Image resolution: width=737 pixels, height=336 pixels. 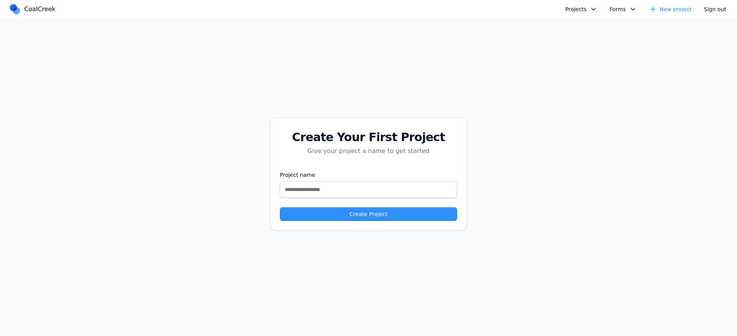 I want to click on label: Project name, so click(x=368, y=175).